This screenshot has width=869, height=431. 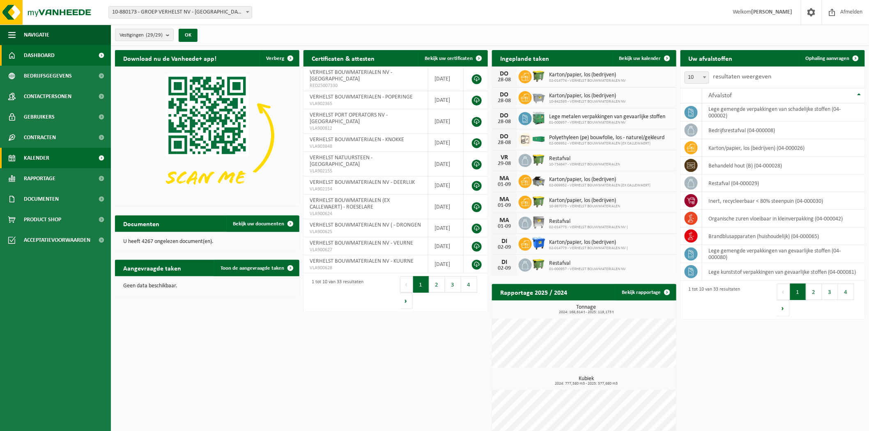 What do you see at coordinates (48, 97) in the screenshot?
I see `span: Contactpersonen` at bounding box center [48, 97].